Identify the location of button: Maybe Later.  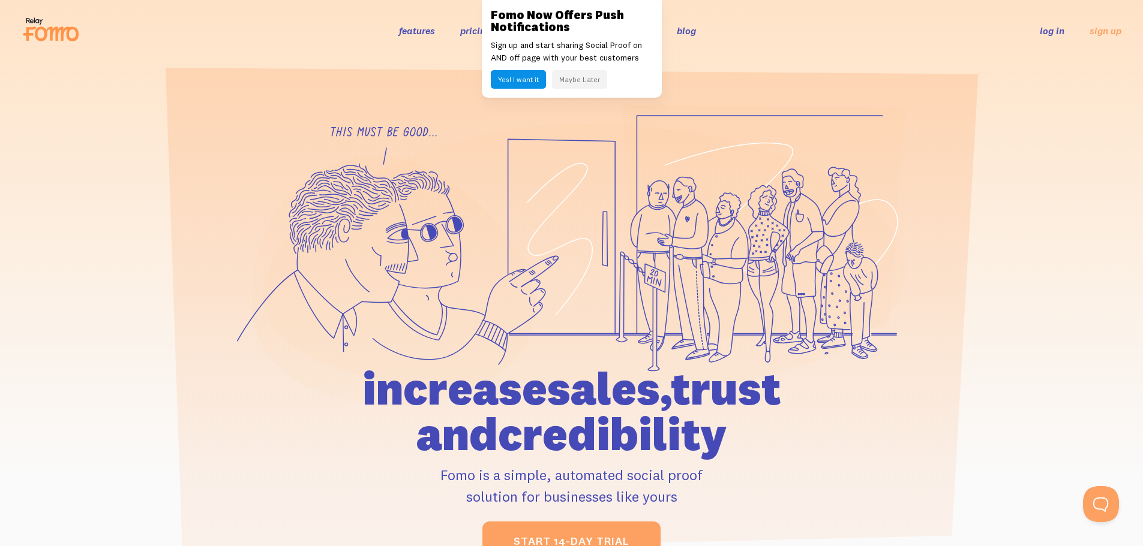
(579, 79).